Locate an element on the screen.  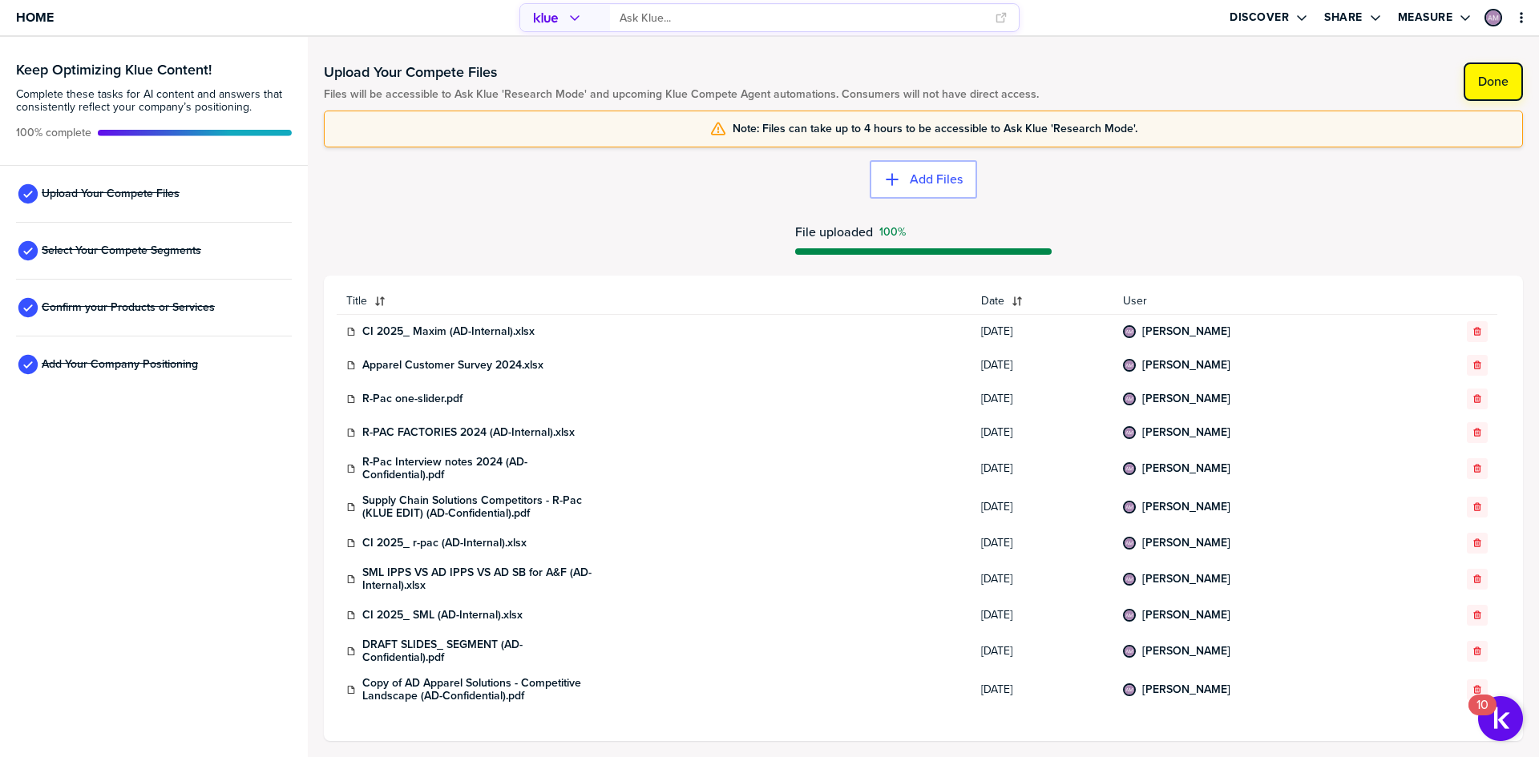
input: Ask Klue... is located at coordinates (802, 18).